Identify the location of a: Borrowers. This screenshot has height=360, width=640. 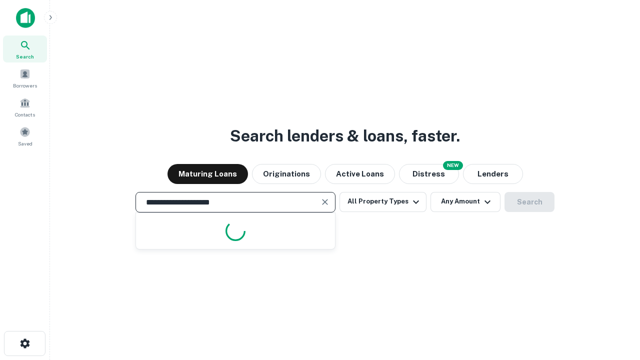
(25, 78).